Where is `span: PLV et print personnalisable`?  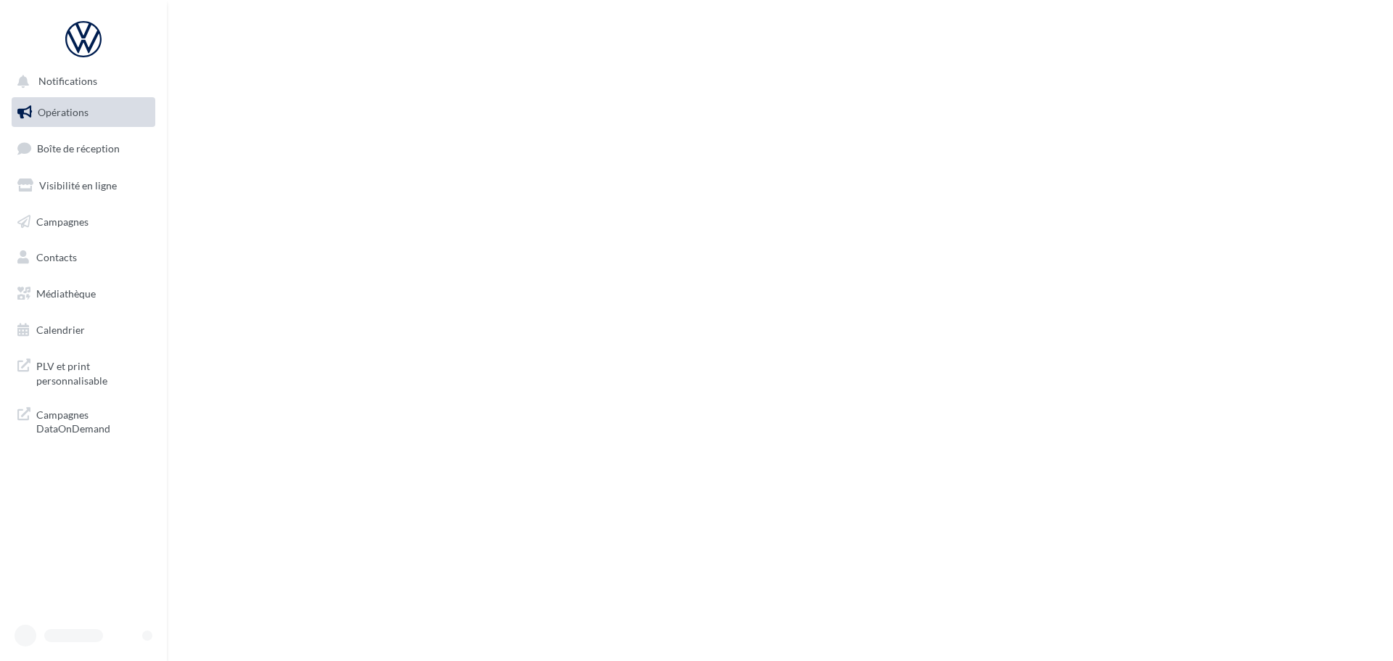
span: PLV et print personnalisable is located at coordinates (93, 372).